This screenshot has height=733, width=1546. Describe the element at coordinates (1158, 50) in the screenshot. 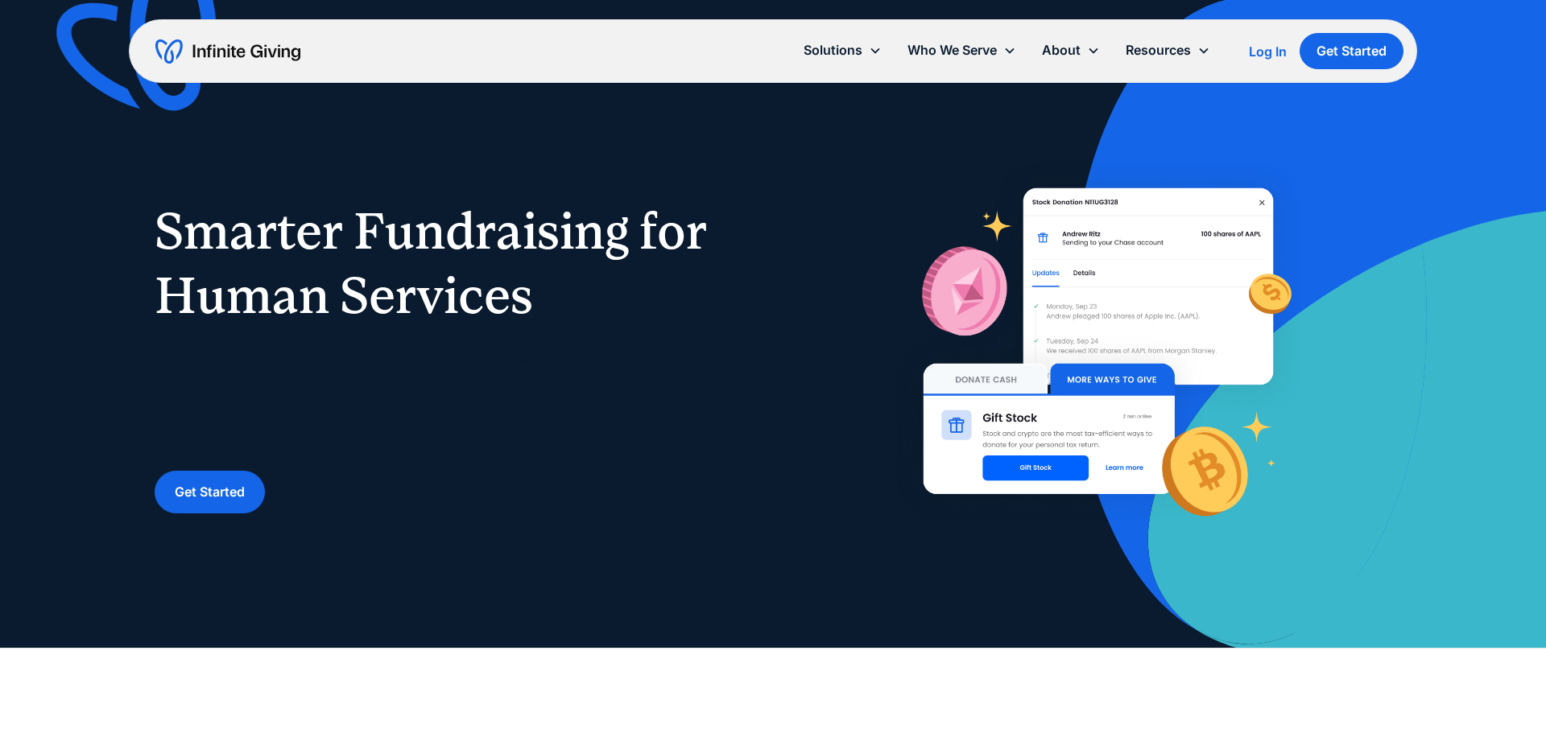

I see `div: Resources` at that location.